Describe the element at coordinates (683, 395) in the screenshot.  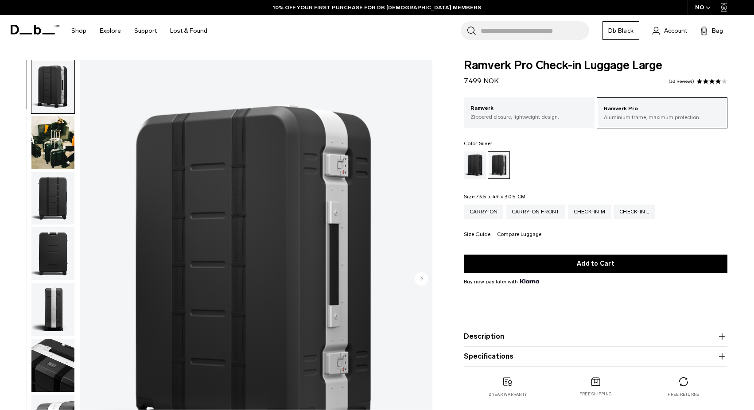
I see `p: Free returns` at that location.